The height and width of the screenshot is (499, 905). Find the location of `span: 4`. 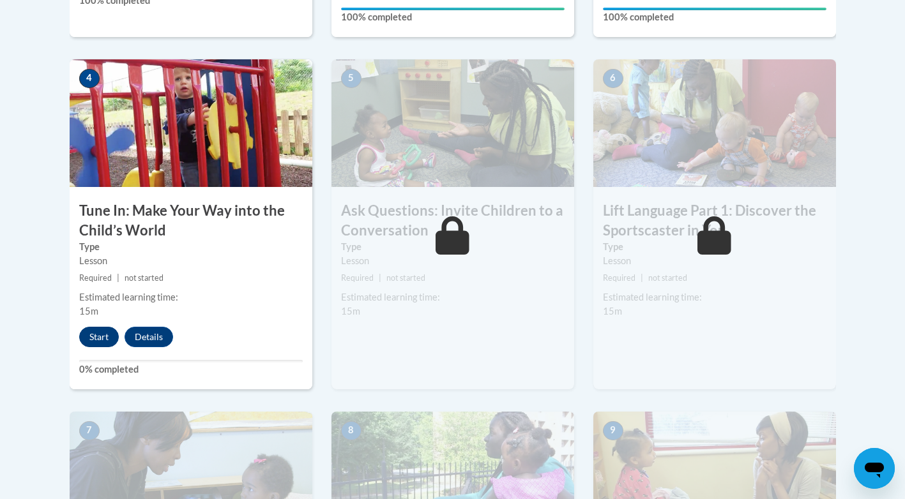

span: 4 is located at coordinates (89, 79).